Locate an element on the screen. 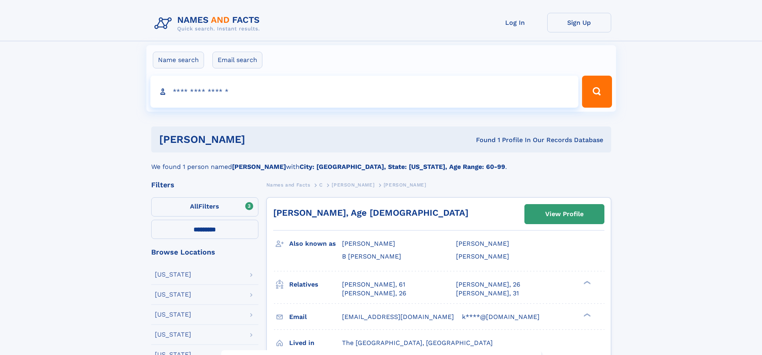 The height and width of the screenshot is (355, 762). h3: Lived in is located at coordinates (316, 343).